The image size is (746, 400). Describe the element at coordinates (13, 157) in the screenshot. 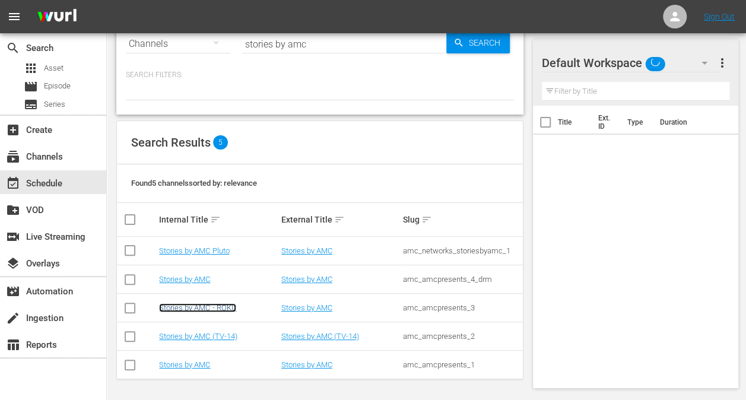

I see `span: Channels` at that location.